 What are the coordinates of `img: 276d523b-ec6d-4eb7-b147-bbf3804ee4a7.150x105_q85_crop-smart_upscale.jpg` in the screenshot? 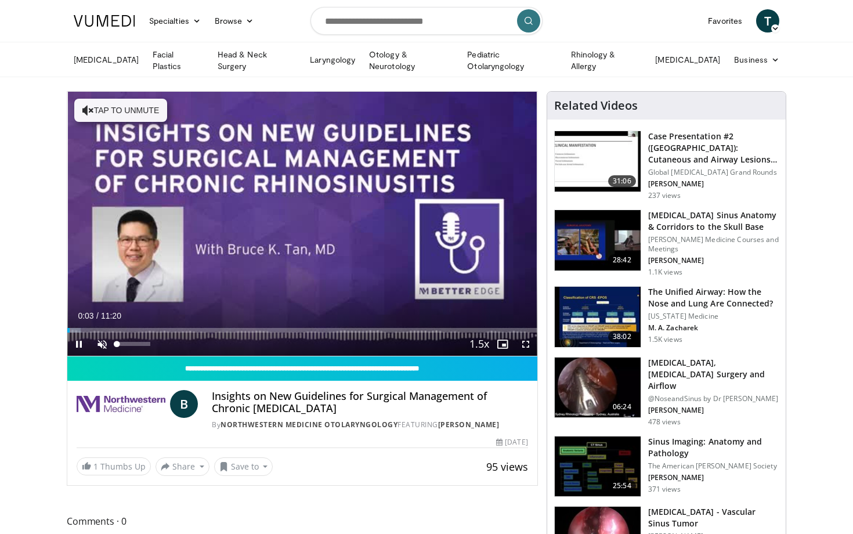 It's located at (598, 240).